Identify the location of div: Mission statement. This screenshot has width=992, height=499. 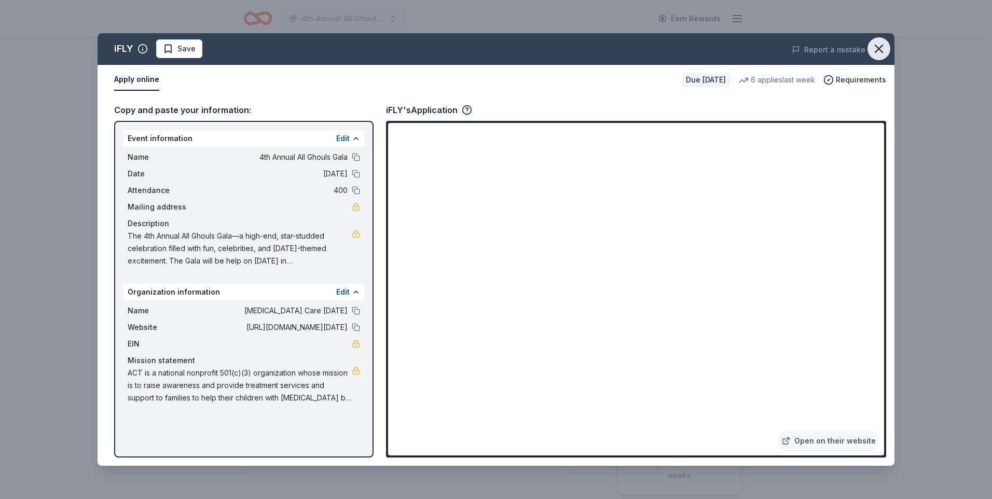
(244, 361).